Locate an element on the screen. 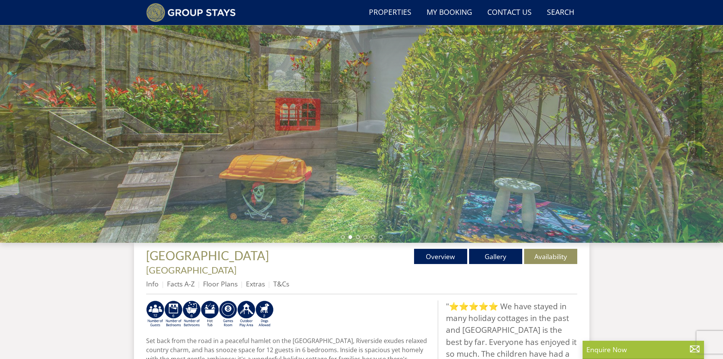  img: AD_4nXfjdDqPkGBf7Vpi6H87bmAUe5GYCbodrAbU4sf37YN55BCjSXGx5ZgBV7Vb9EJZsXiNVuyAiuJUB3WVt-w9eJ0vaBcHg... is located at coordinates (246, 314).